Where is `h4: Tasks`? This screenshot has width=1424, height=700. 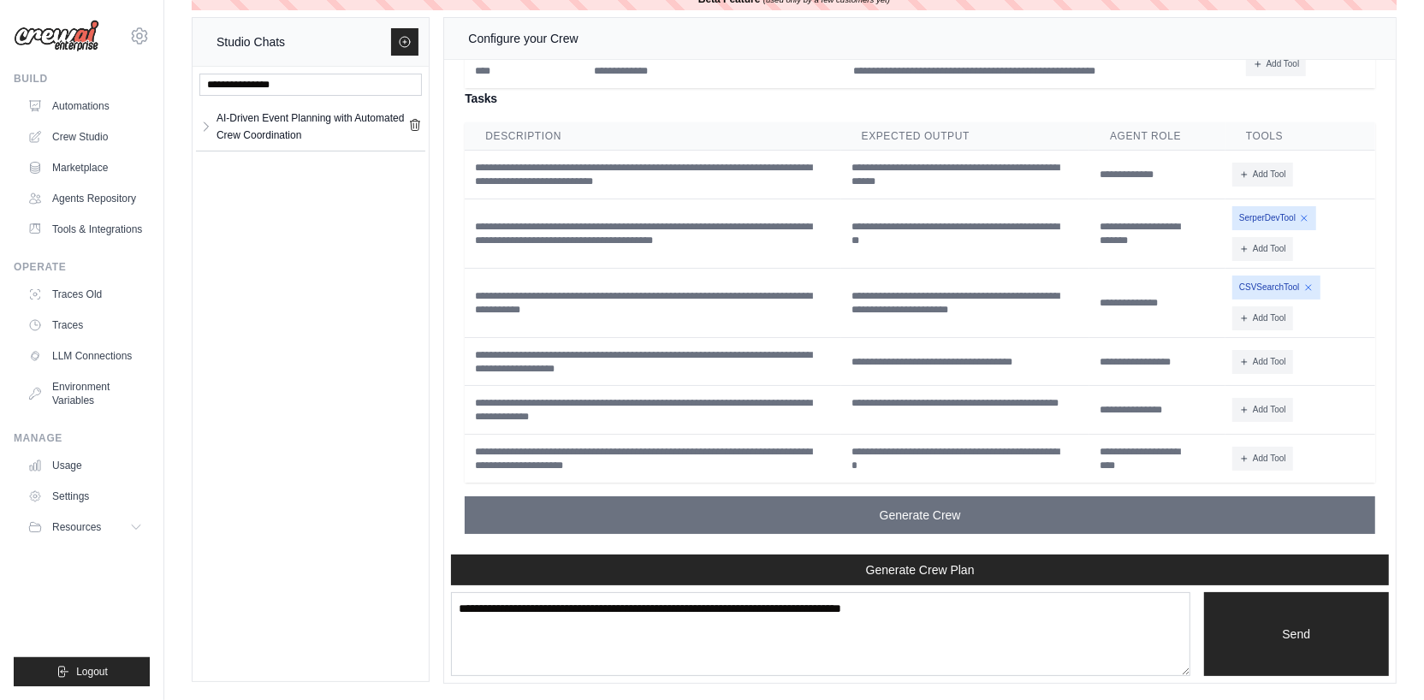
h4: Tasks is located at coordinates (920, 98).